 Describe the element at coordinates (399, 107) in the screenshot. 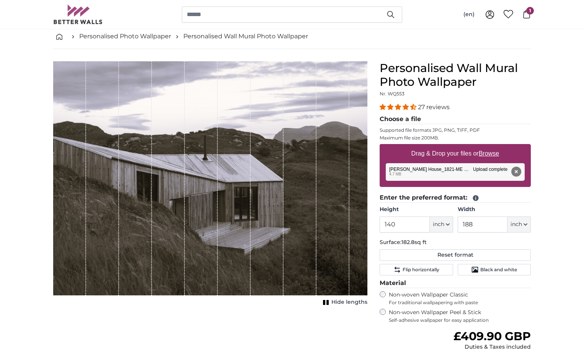

I see `span: 4.41 stars` at that location.